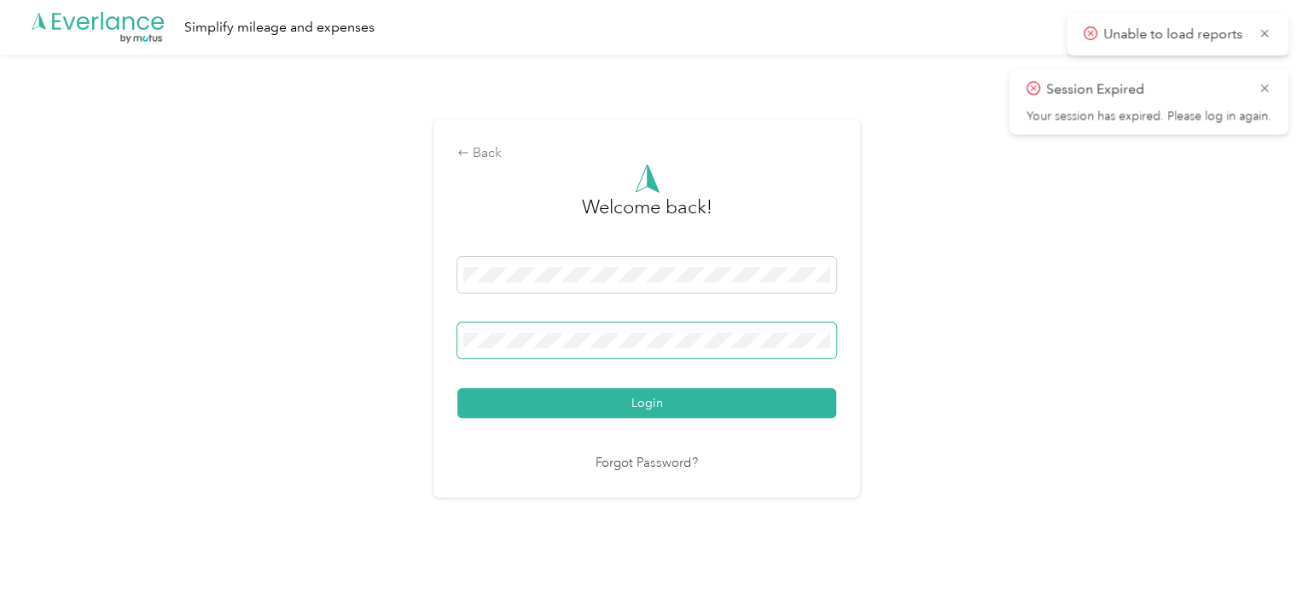  I want to click on button: Login, so click(647, 403).